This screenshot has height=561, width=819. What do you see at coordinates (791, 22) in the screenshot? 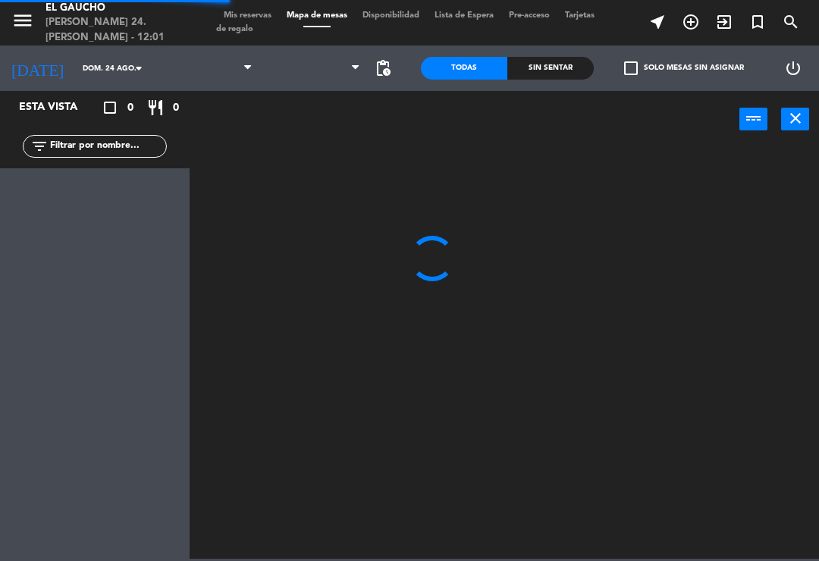
I see `span: BUSCAR` at bounding box center [791, 22].